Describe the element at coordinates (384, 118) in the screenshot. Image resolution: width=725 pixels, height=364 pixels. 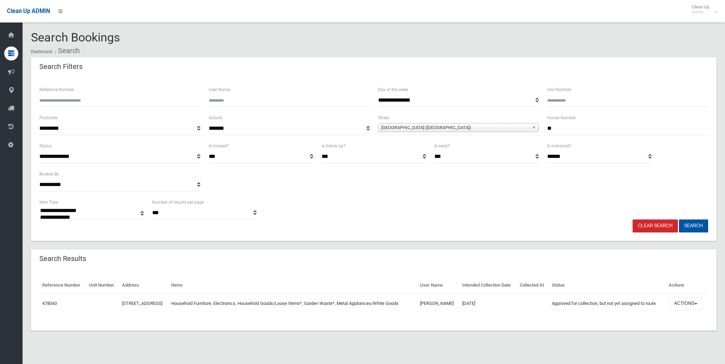
I see `label: Street` at that location.